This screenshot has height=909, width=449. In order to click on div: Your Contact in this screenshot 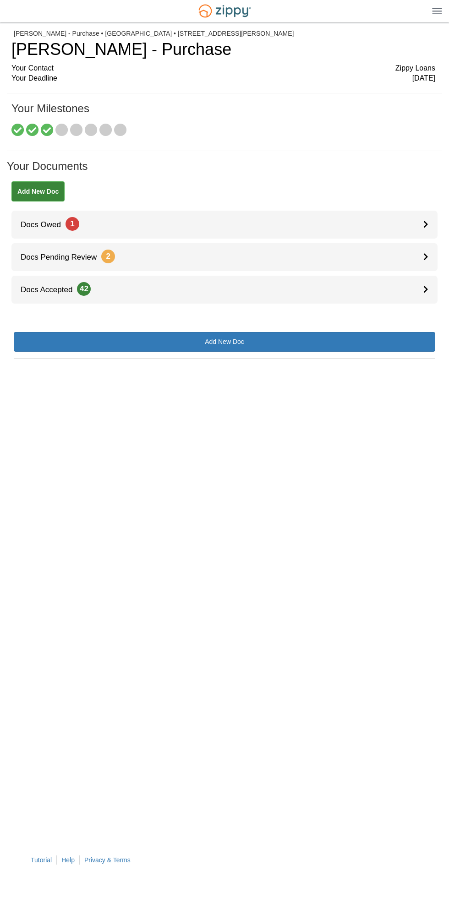, I will do `click(223, 68)`.